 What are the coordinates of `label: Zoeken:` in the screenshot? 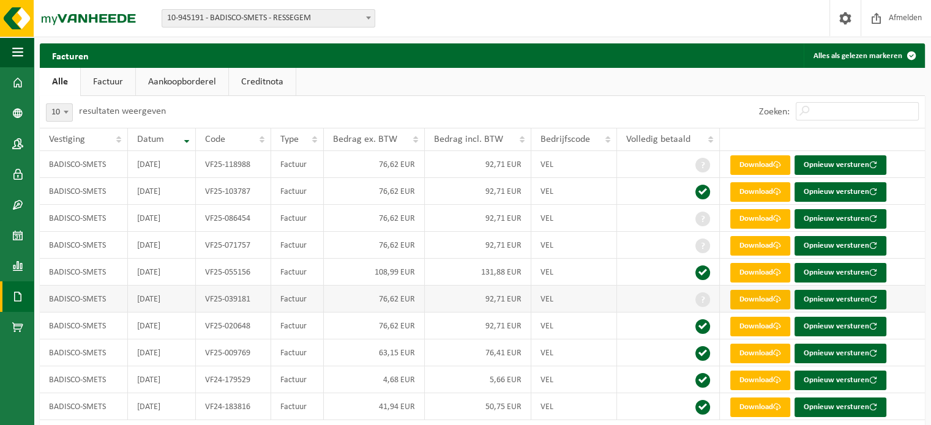 It's located at (774, 112).